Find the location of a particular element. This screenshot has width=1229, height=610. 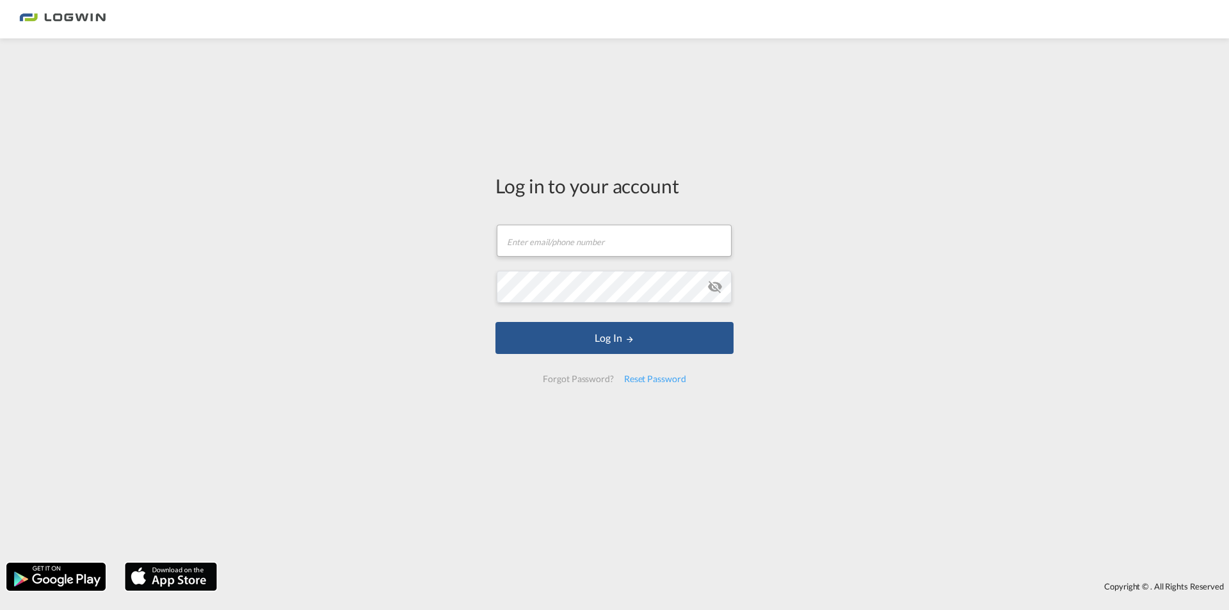

div: Forgot Password? is located at coordinates (578, 379).